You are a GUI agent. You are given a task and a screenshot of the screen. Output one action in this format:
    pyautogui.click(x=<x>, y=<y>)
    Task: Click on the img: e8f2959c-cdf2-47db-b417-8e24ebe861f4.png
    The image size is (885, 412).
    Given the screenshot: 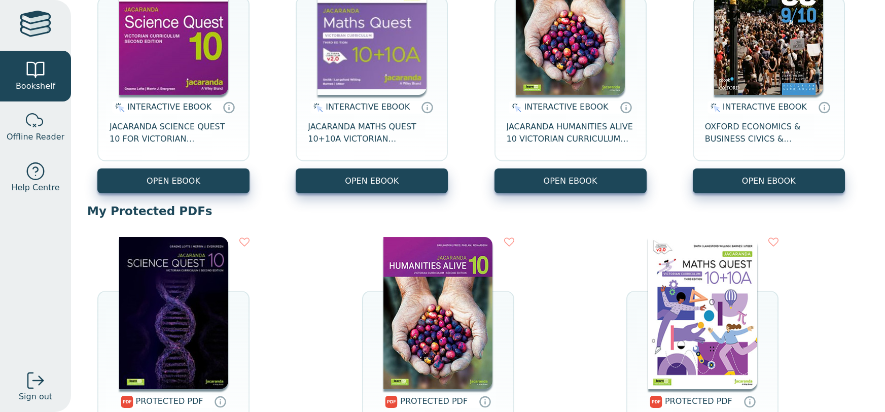 What is the action you would take?
    pyautogui.click(x=702, y=313)
    